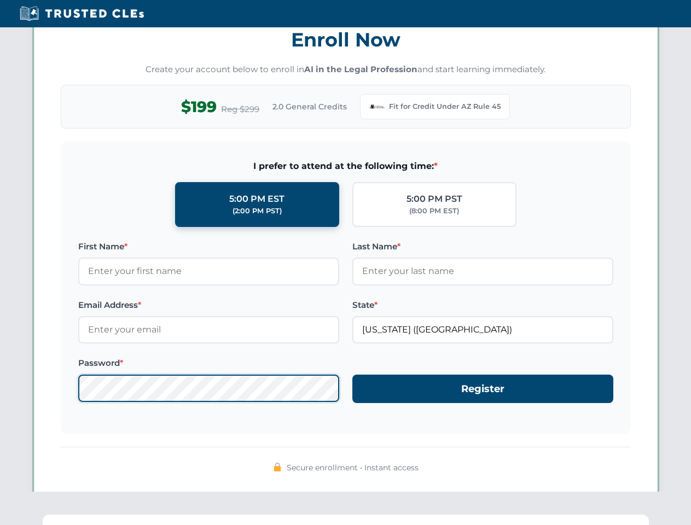 This screenshot has width=691, height=525. What do you see at coordinates (434, 199) in the screenshot?
I see `div: 5:00 PM PST` at bounding box center [434, 199].